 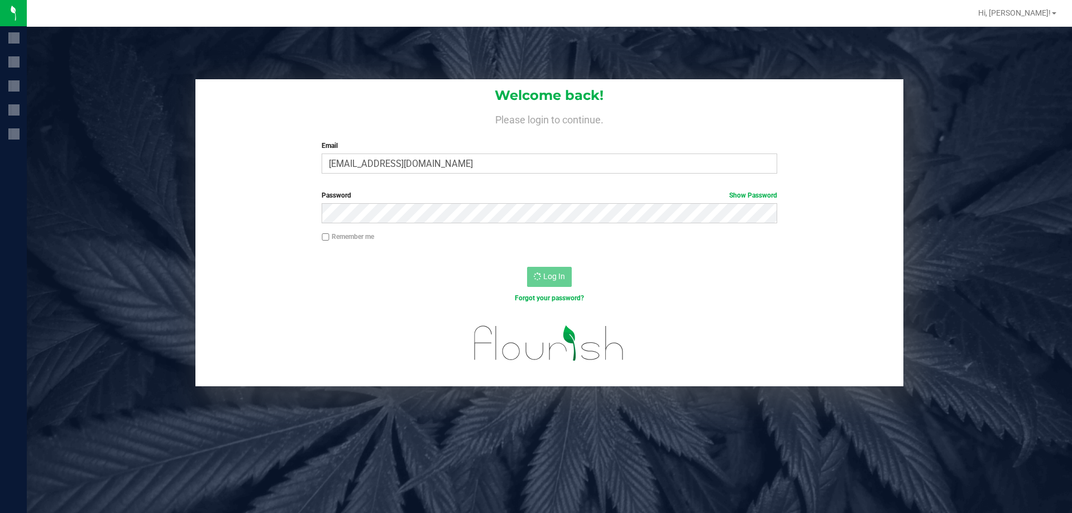 I want to click on a: Forgot your password?, so click(x=550, y=298).